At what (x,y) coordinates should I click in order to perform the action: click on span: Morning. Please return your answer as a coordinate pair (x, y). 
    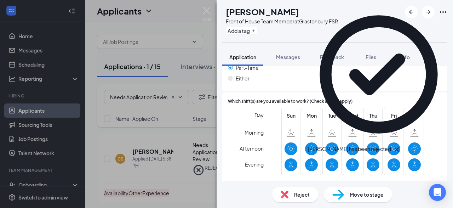
    Looking at the image, I should click on (254, 132).